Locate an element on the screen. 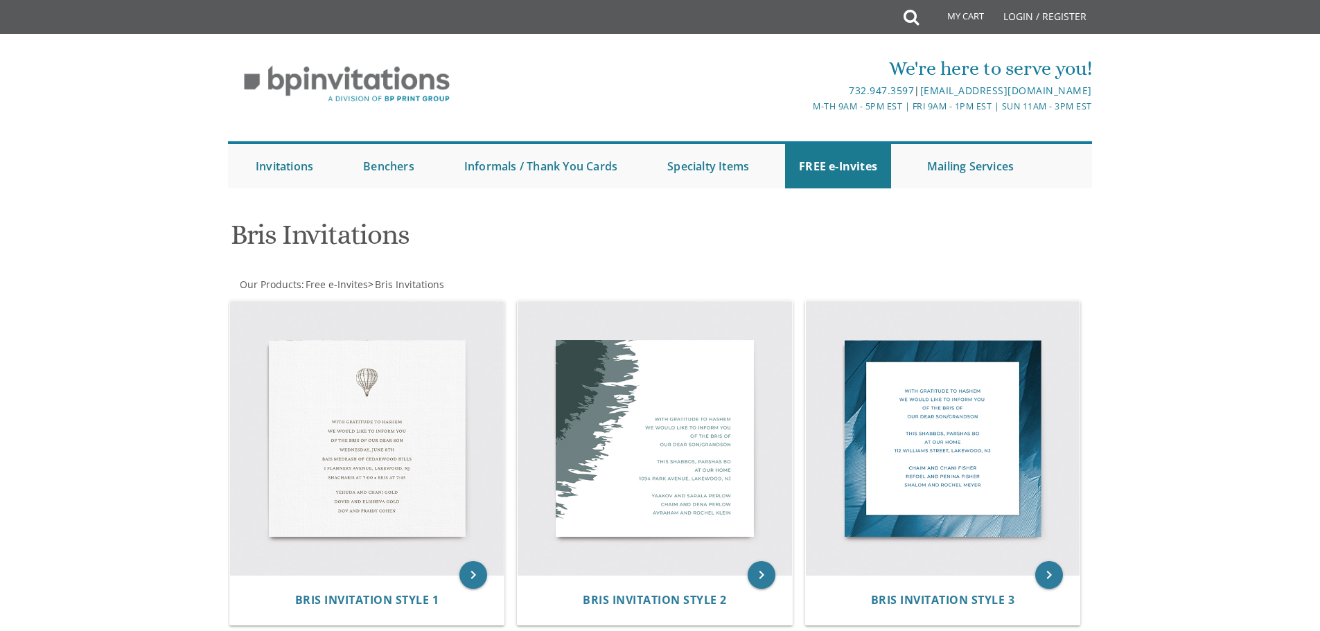 The image size is (1320, 631). a: Bris Invitation Style 3 is located at coordinates (943, 600).